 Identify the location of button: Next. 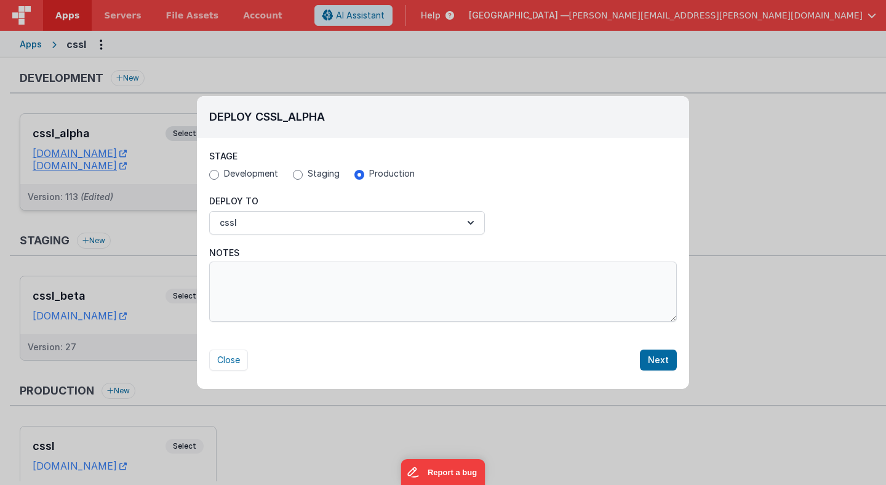
(658, 360).